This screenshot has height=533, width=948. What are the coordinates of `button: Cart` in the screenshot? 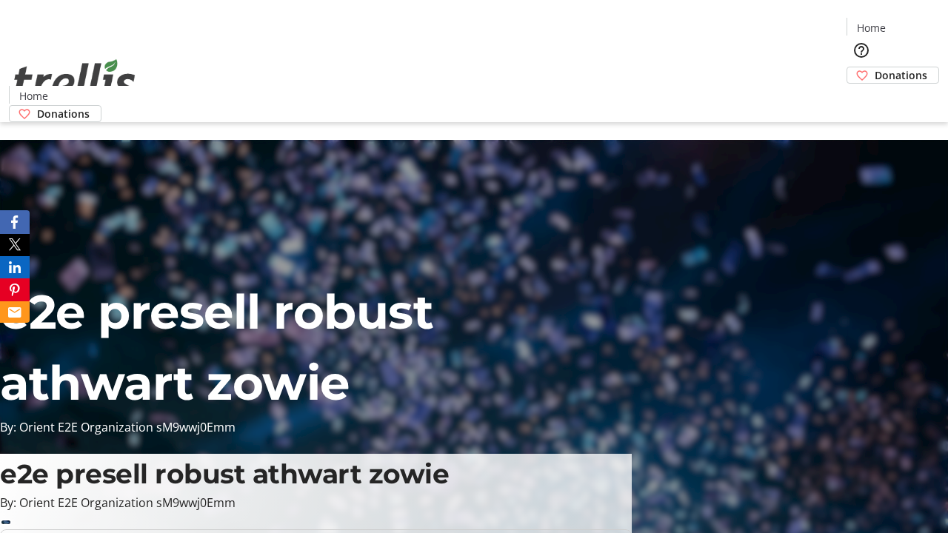 It's located at (861, 99).